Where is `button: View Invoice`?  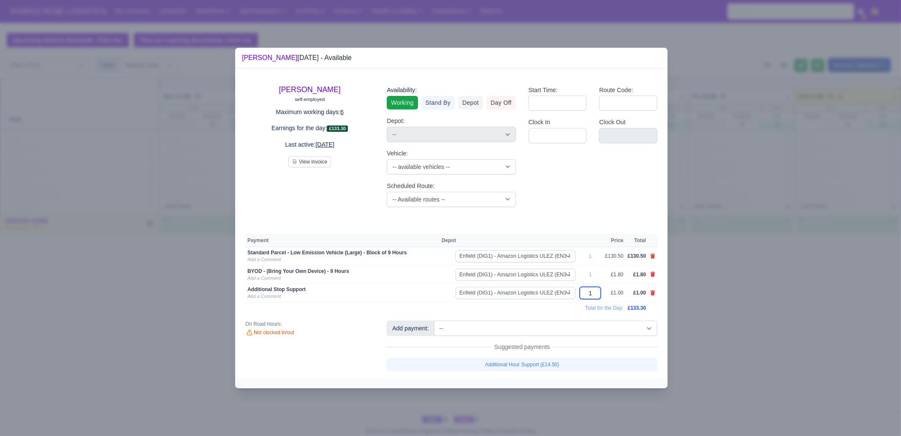 button: View Invoice is located at coordinates (309, 162).